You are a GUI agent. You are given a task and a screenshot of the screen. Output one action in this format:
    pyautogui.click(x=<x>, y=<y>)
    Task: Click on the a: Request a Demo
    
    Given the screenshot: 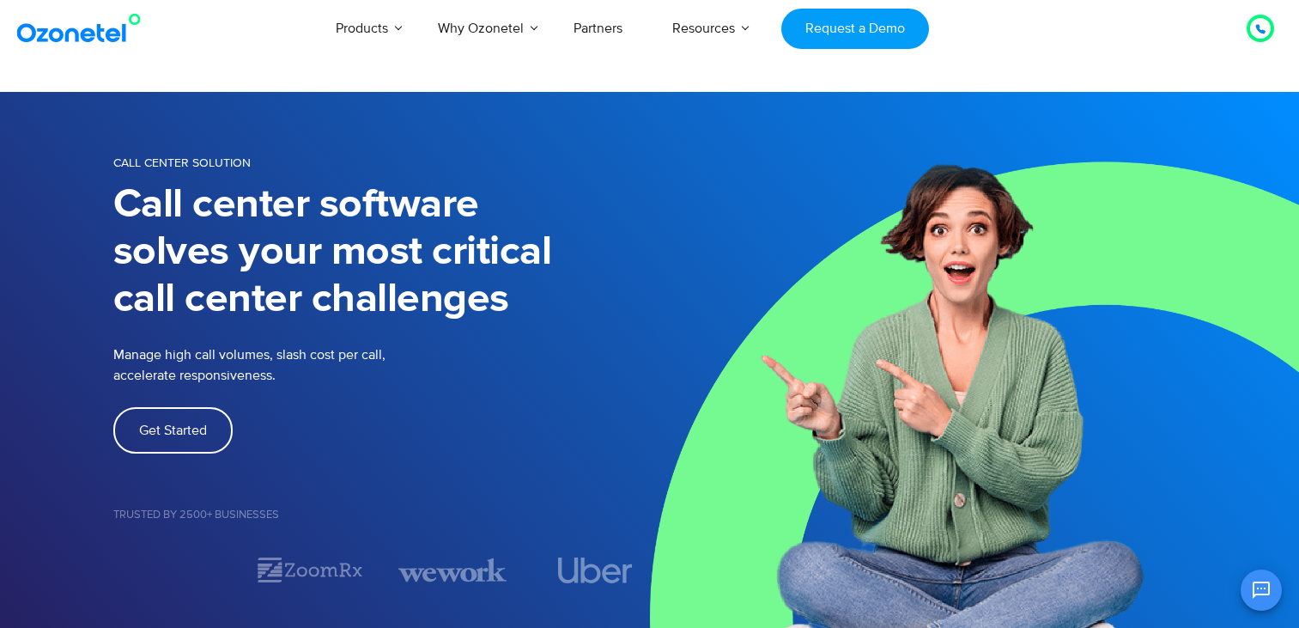 What is the action you would take?
    pyautogui.click(x=854, y=28)
    